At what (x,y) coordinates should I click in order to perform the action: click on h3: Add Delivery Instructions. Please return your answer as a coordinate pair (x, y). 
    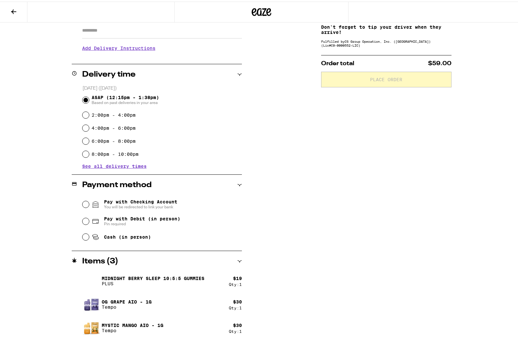
    Looking at the image, I should click on (162, 47).